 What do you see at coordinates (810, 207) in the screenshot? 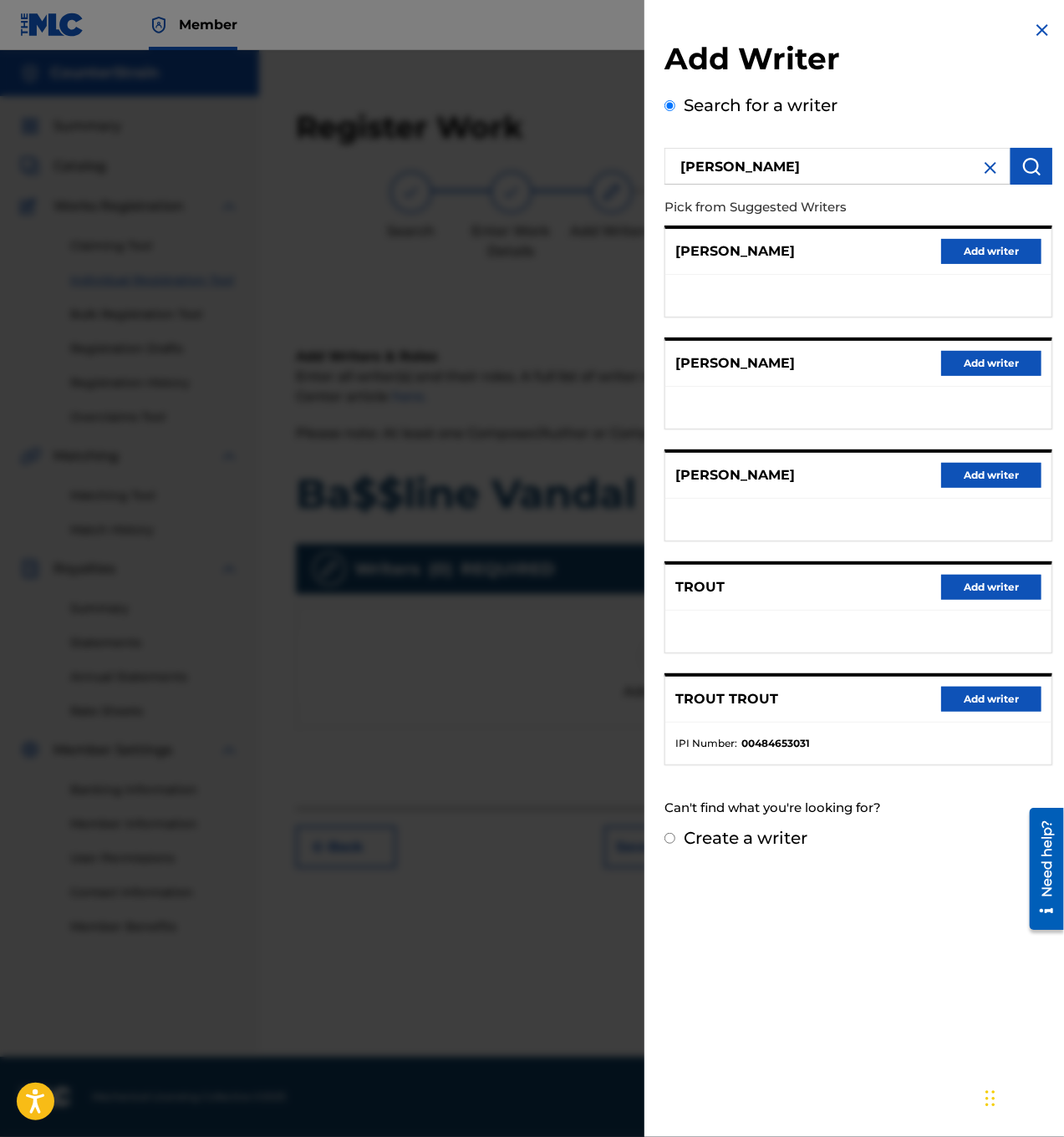
I see `p: Pick from Suggested Writers` at bounding box center [810, 207].